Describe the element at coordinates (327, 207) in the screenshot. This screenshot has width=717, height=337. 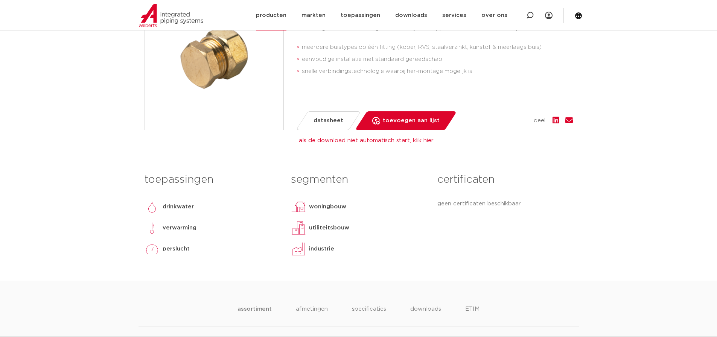
I see `p: woningbouw` at that location.